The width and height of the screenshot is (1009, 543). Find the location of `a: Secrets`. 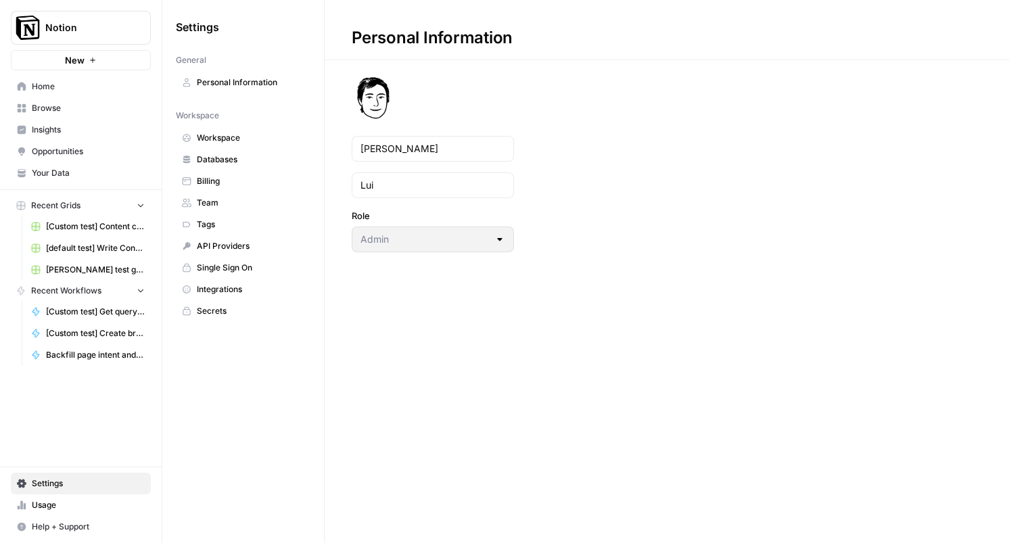

a: Secrets is located at coordinates (243, 311).